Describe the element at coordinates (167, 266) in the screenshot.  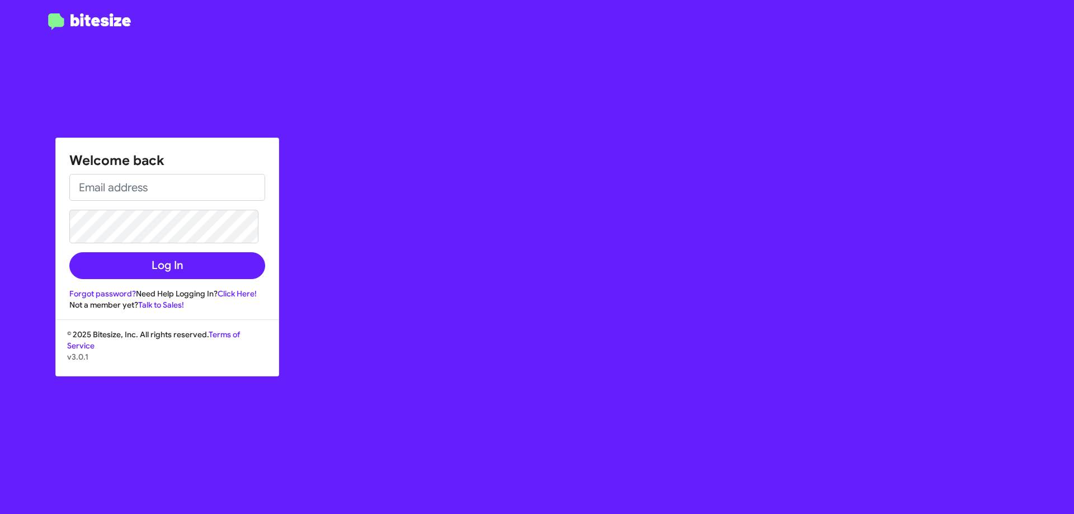
I see `button: Log In` at that location.